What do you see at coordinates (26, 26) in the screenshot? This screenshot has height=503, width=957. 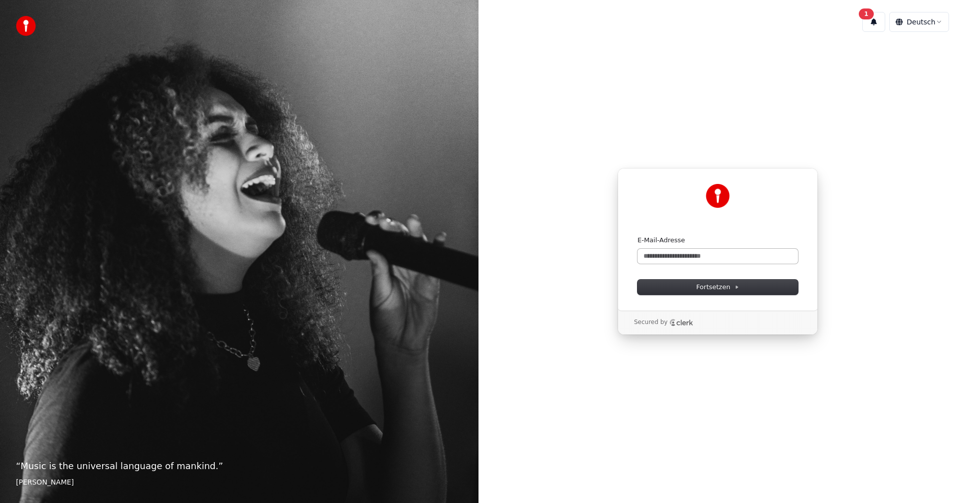 I see `img: youka` at bounding box center [26, 26].